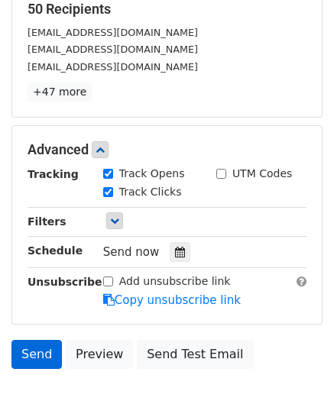 The height and width of the screenshot is (414, 334). What do you see at coordinates (53, 174) in the screenshot?
I see `strong: Tracking` at bounding box center [53, 174].